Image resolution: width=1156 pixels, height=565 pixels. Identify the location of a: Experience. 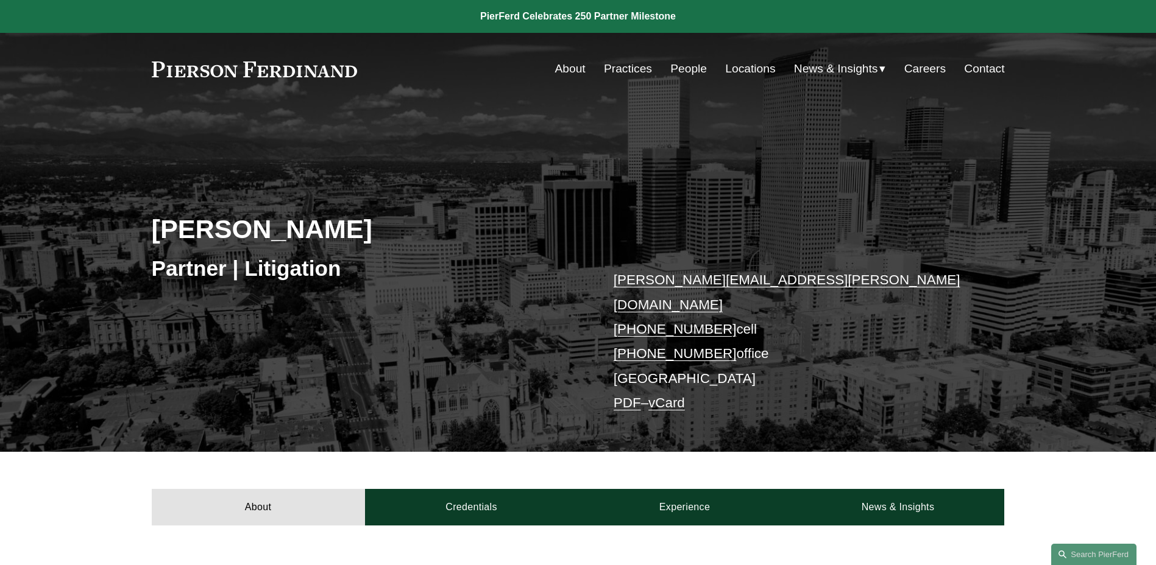
(685, 508).